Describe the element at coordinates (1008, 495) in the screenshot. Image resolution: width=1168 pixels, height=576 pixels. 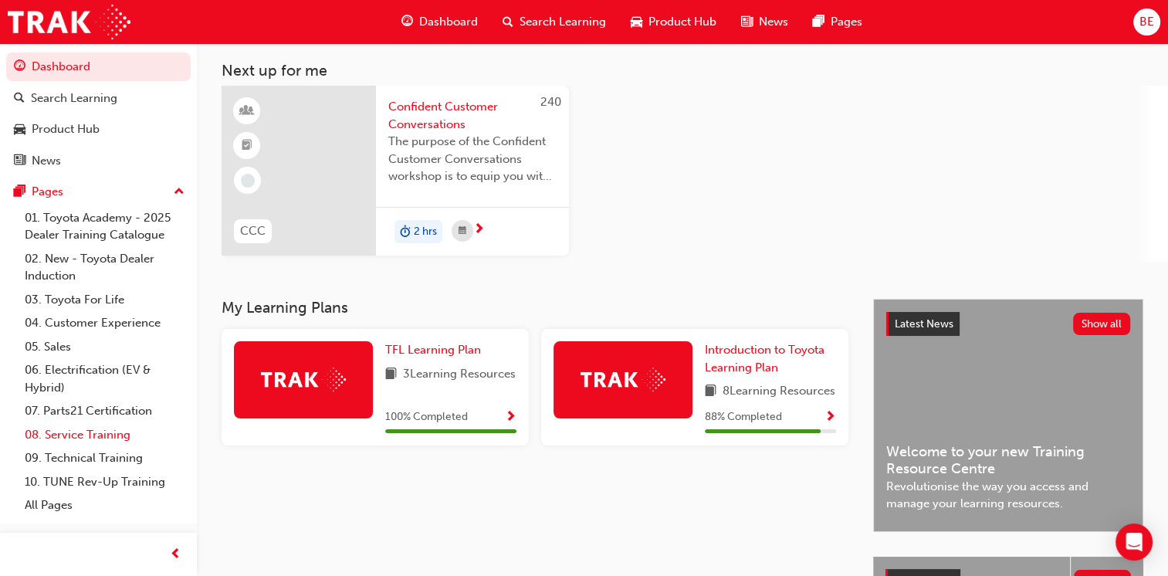
I see `span: Revolutionise the way you access and manage your learning resources.` at that location.